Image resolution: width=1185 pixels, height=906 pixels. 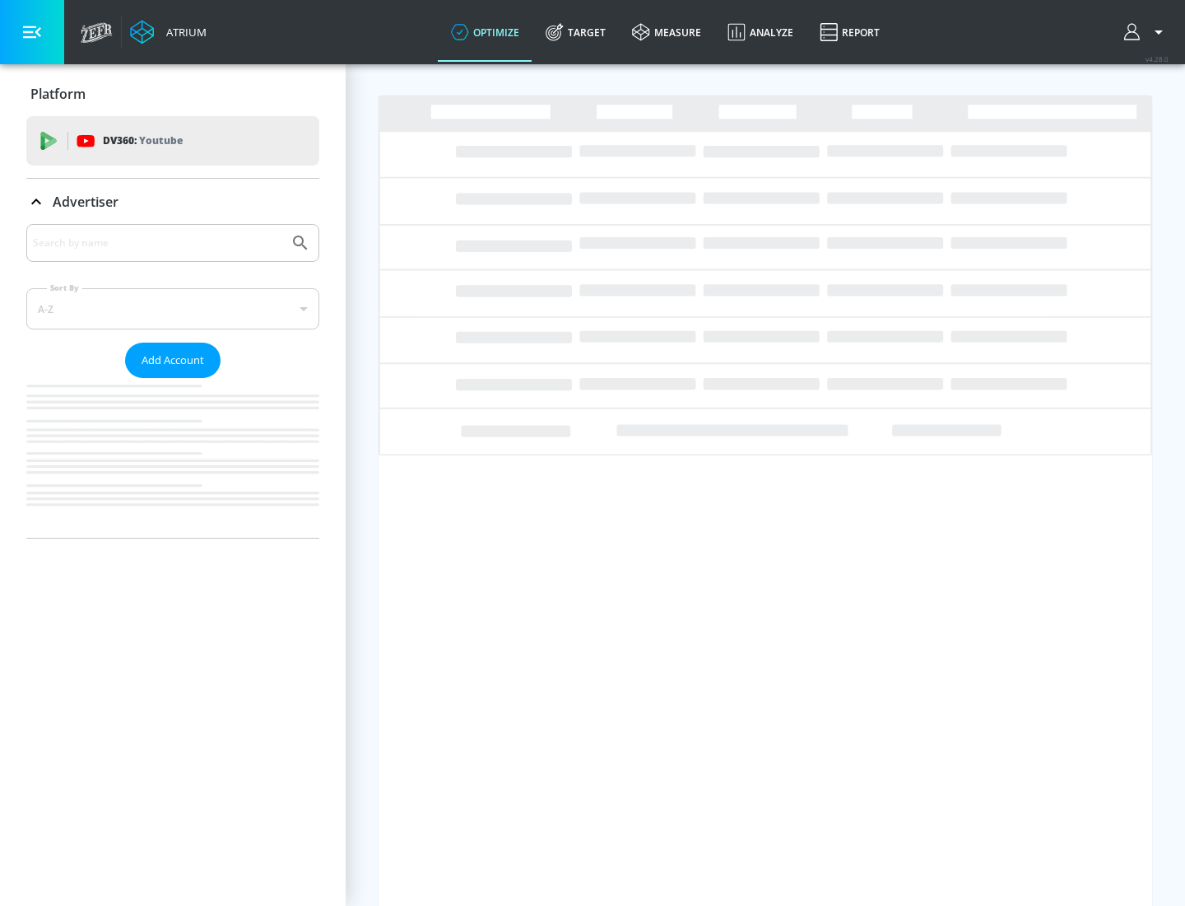 What do you see at coordinates (173, 360) in the screenshot?
I see `span: Add Account` at bounding box center [173, 360].